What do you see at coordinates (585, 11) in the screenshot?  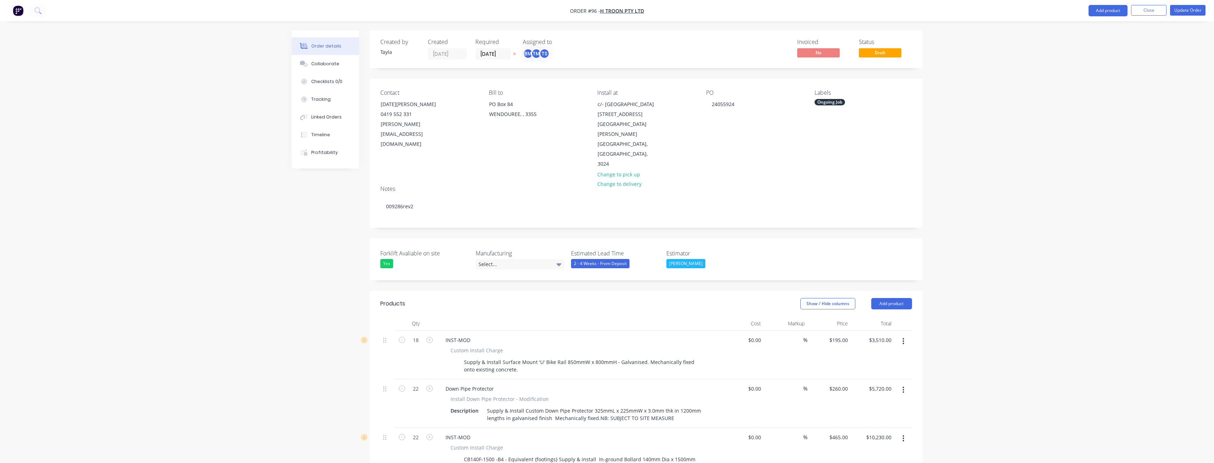 I see `span: Order #96 -` at bounding box center [585, 11].